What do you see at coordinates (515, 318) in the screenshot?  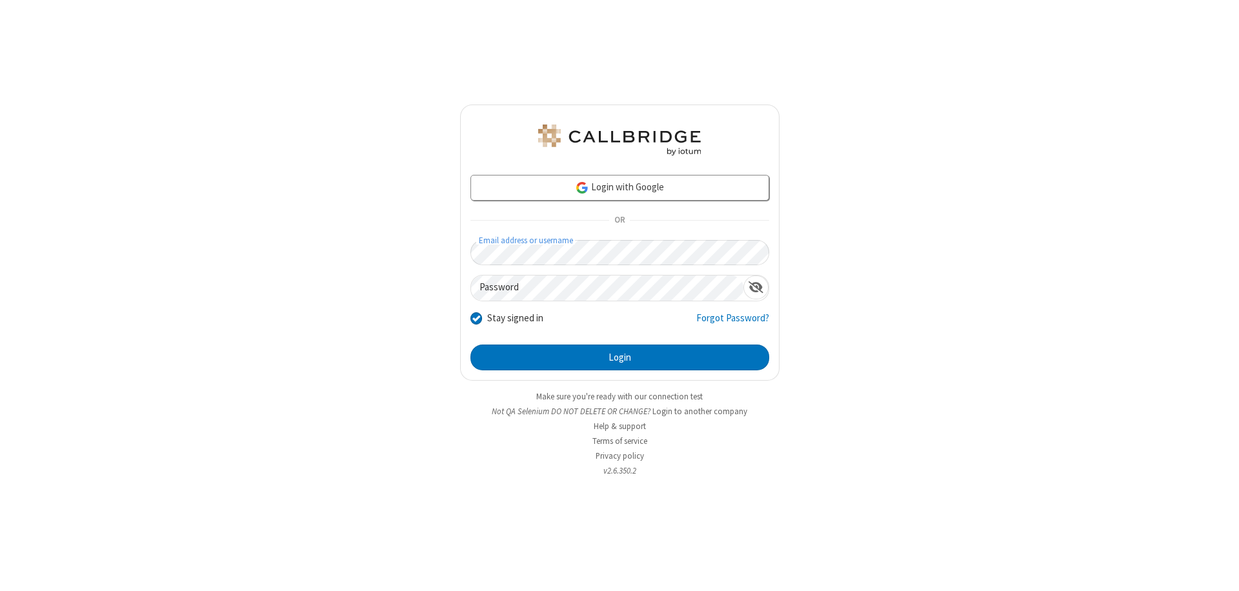 I see `label: Stay signed in` at bounding box center [515, 318].